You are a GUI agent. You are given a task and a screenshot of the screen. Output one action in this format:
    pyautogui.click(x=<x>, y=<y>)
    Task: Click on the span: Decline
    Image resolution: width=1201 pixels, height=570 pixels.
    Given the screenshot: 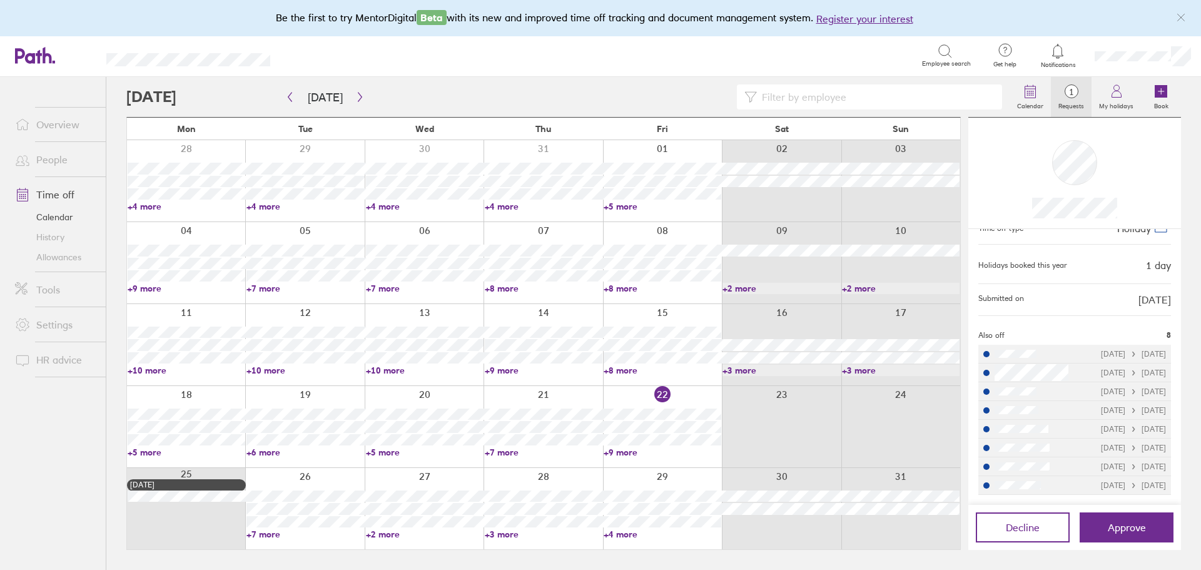 What is the action you would take?
    pyautogui.click(x=1023, y=528)
    